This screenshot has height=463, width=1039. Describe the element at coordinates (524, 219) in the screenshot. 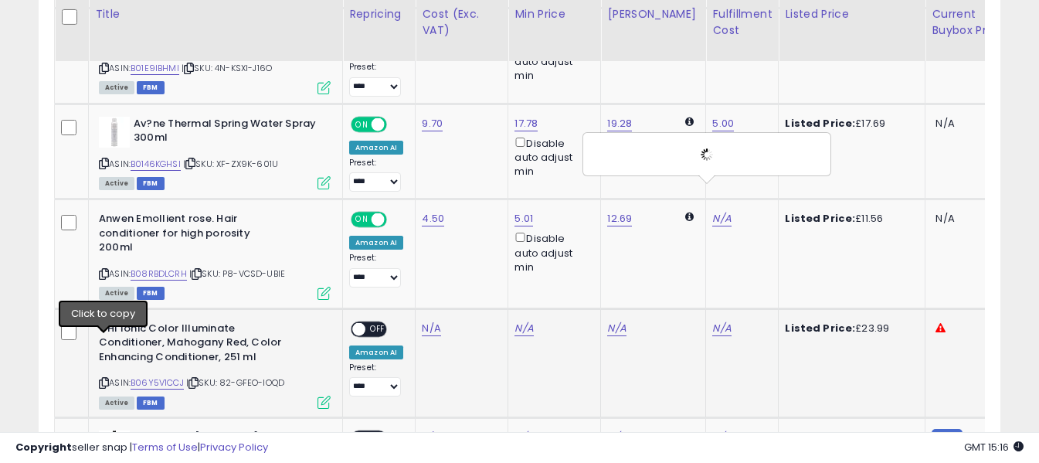

I see `a: 5.01` at that location.